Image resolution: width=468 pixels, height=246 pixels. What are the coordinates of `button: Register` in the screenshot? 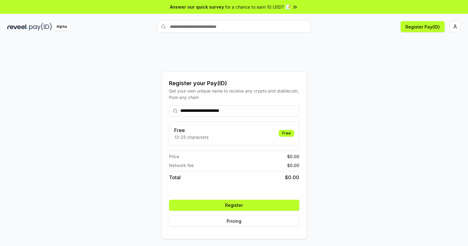 It's located at (234, 206).